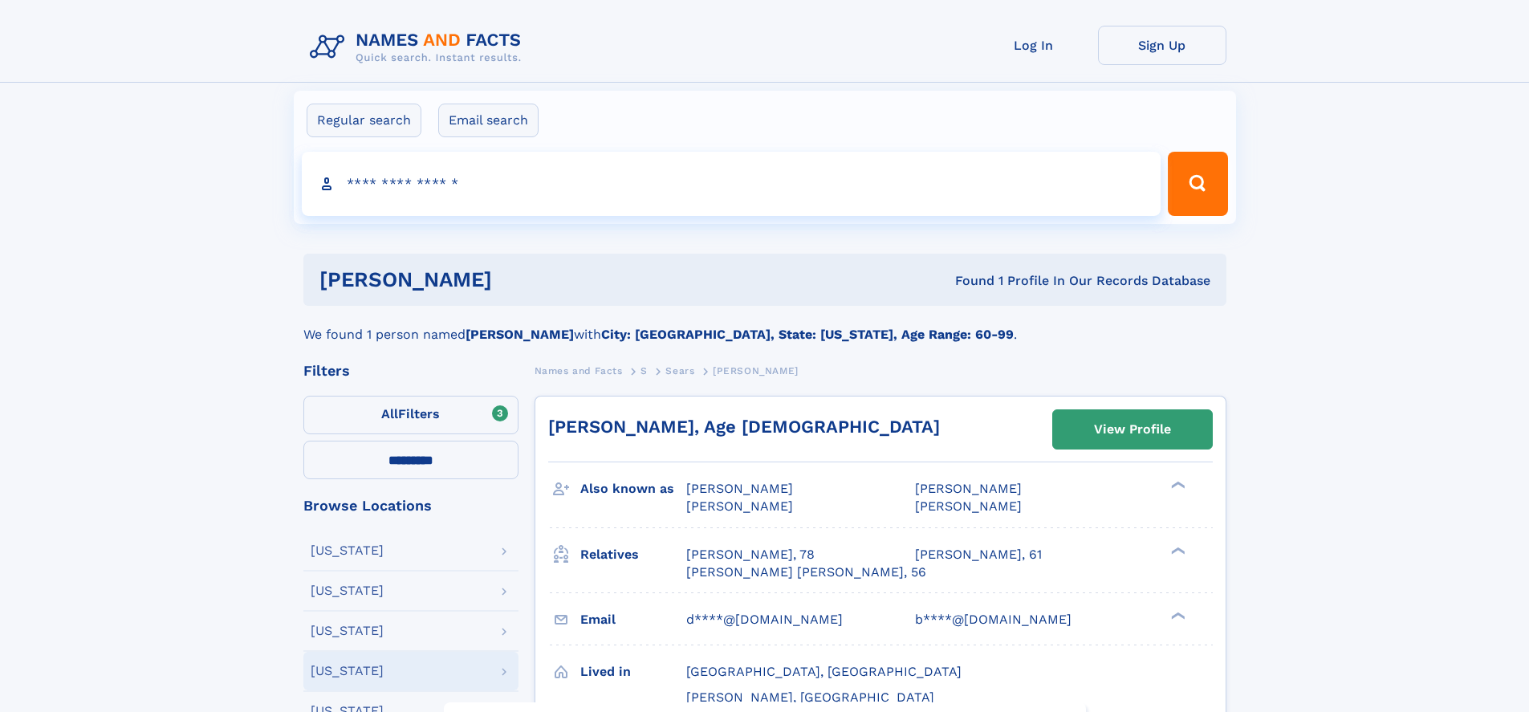  Describe the element at coordinates (633, 672) in the screenshot. I see `h3: Lived in` at that location.